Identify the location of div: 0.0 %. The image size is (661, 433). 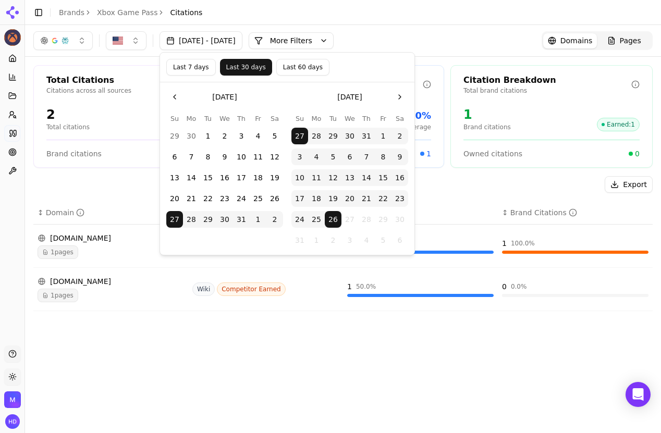
(519, 287).